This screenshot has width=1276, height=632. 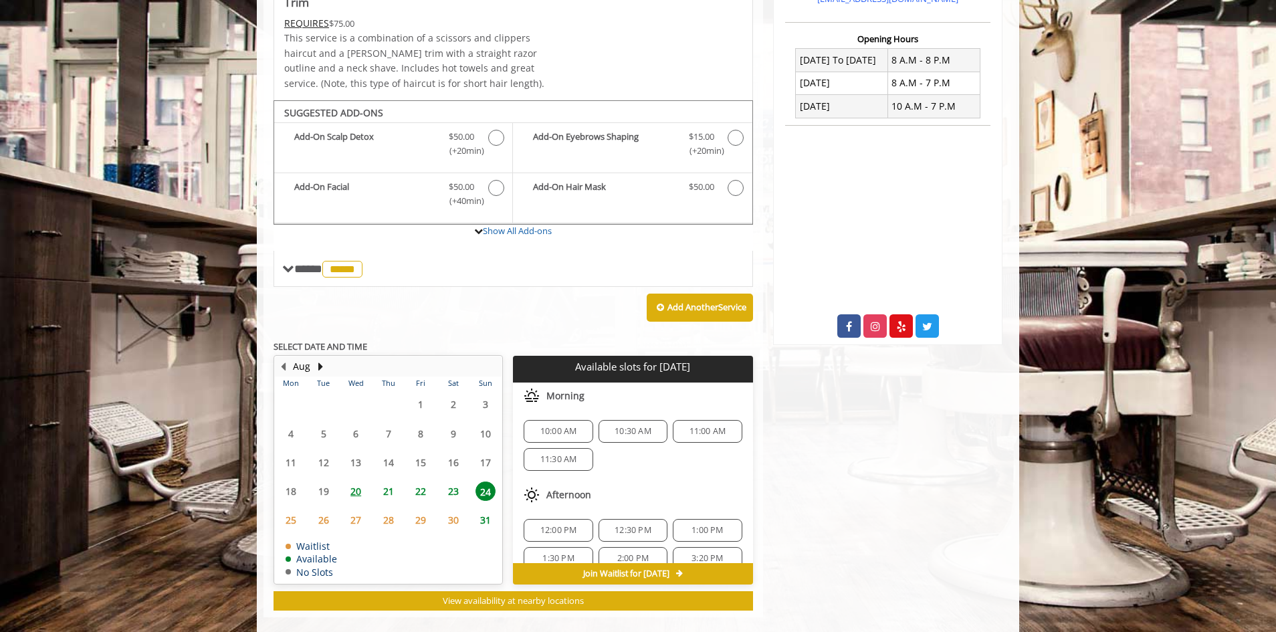 What do you see at coordinates (291, 383) in the screenshot?
I see `th: Mon` at bounding box center [291, 383].